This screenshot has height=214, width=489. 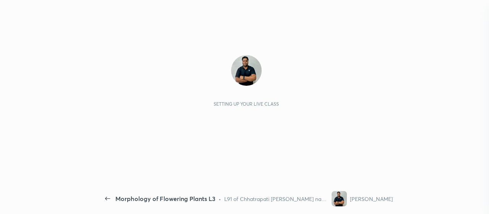 I want to click on div: Setting up your live class, so click(x=246, y=104).